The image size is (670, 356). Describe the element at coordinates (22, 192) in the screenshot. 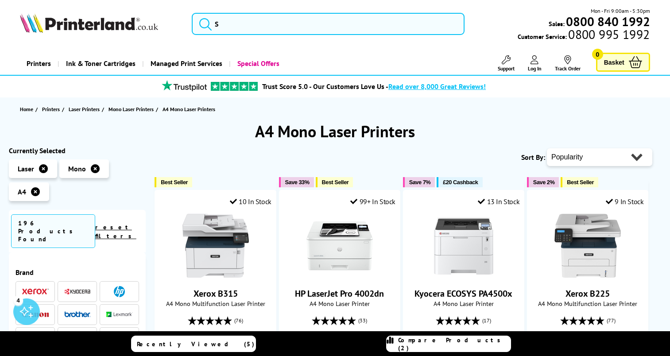

I see `span: A4` at that location.